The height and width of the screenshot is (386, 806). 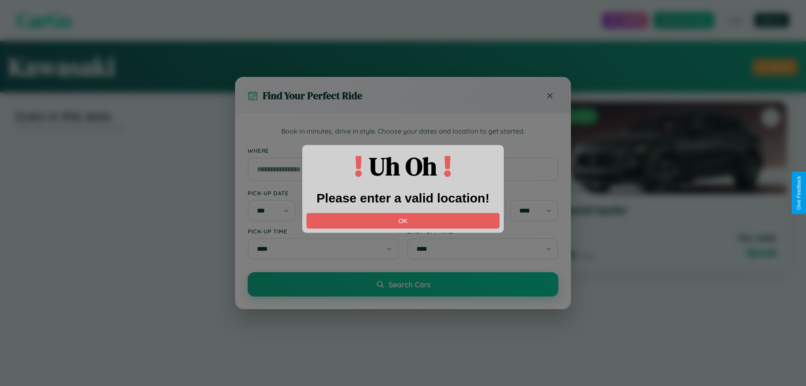 What do you see at coordinates (403, 131) in the screenshot?
I see `p: Book in minutes, drive in style. Choose your dates and location to get started.` at bounding box center [403, 131].